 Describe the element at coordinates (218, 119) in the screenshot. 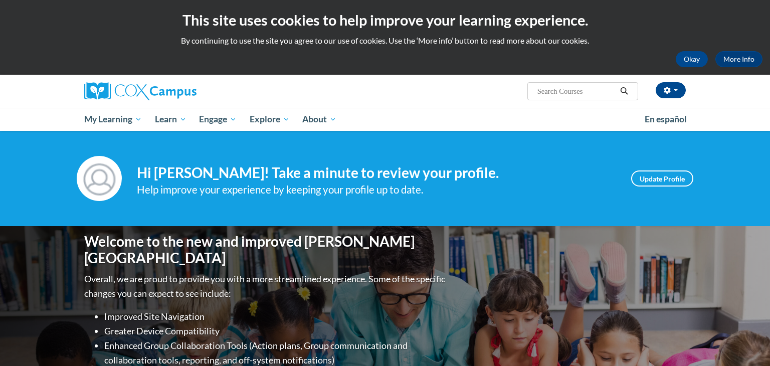

I see `a: Engage` at that location.